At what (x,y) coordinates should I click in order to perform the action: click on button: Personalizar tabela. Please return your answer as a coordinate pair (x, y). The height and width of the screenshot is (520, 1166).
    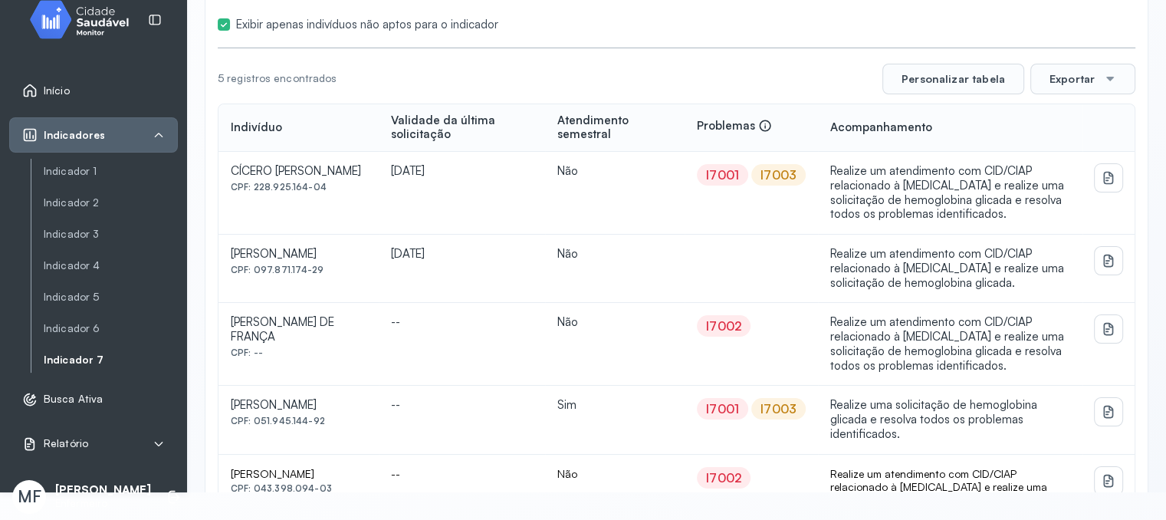
    Looking at the image, I should click on (953, 79).